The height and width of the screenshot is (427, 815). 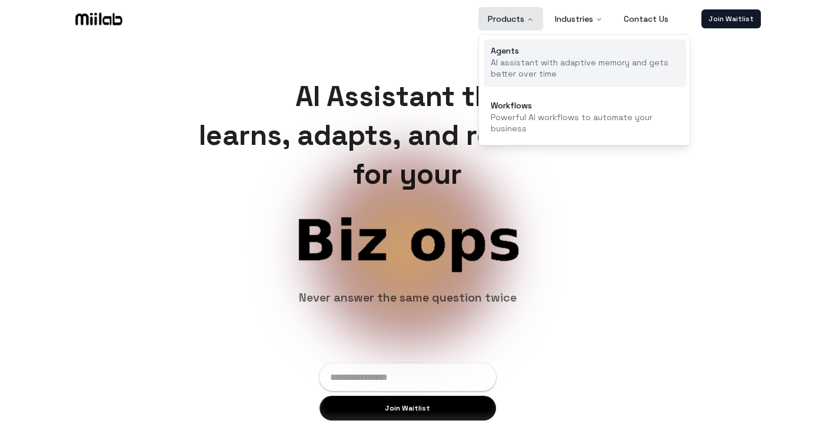 What do you see at coordinates (511, 19) in the screenshot?
I see `button: Products` at bounding box center [511, 19].